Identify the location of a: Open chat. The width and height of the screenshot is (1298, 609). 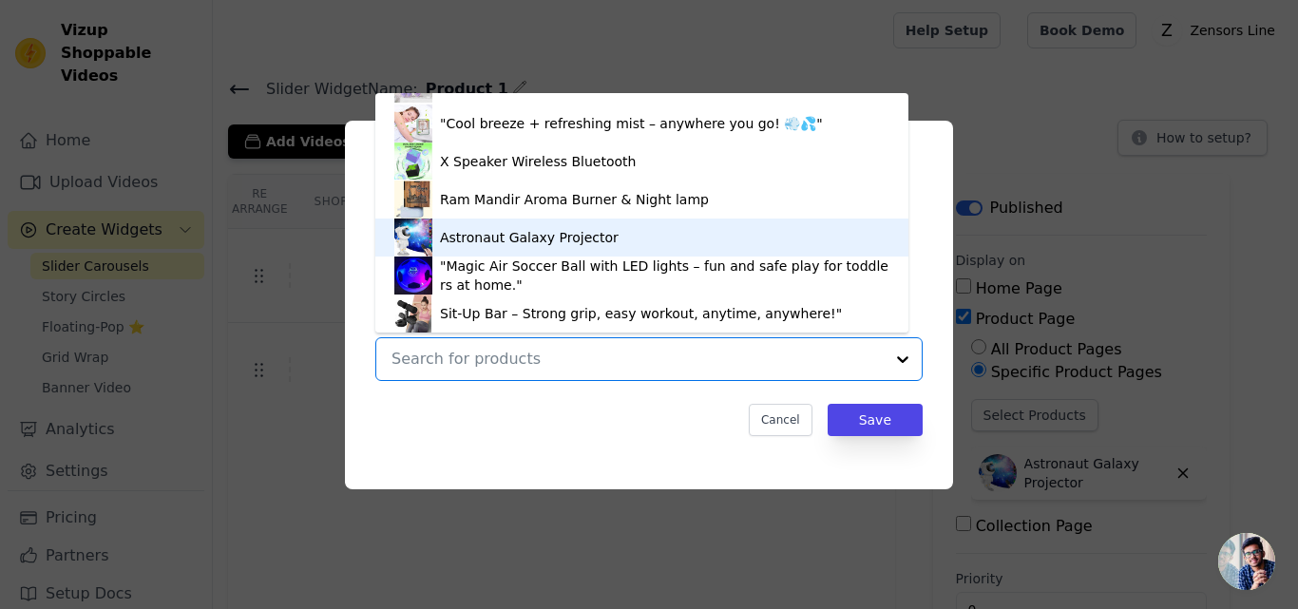
(1247, 562).